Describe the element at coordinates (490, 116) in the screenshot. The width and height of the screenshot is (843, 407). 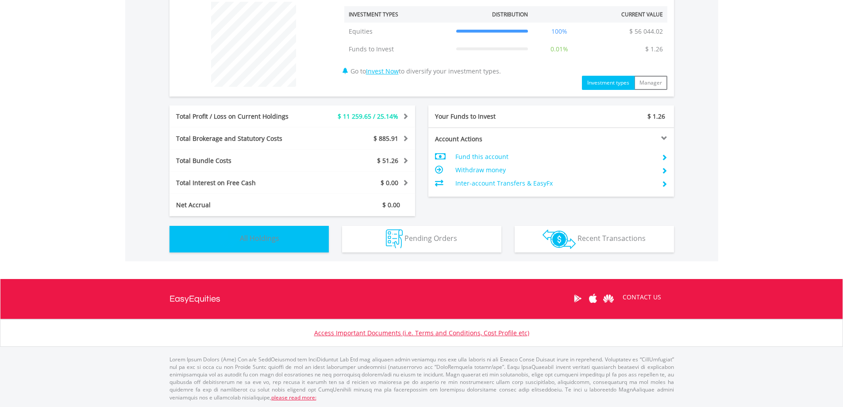
I see `div: Your Funds to Invest` at that location.